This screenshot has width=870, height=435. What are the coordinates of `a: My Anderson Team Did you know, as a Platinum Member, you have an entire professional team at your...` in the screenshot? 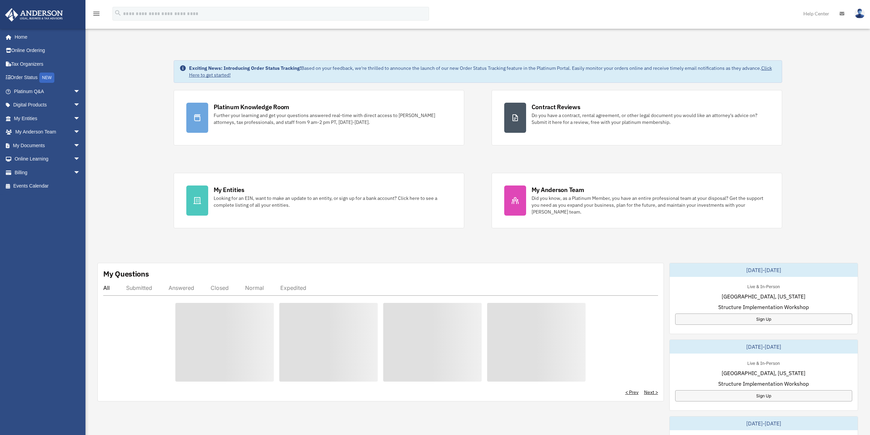 It's located at (637, 200).